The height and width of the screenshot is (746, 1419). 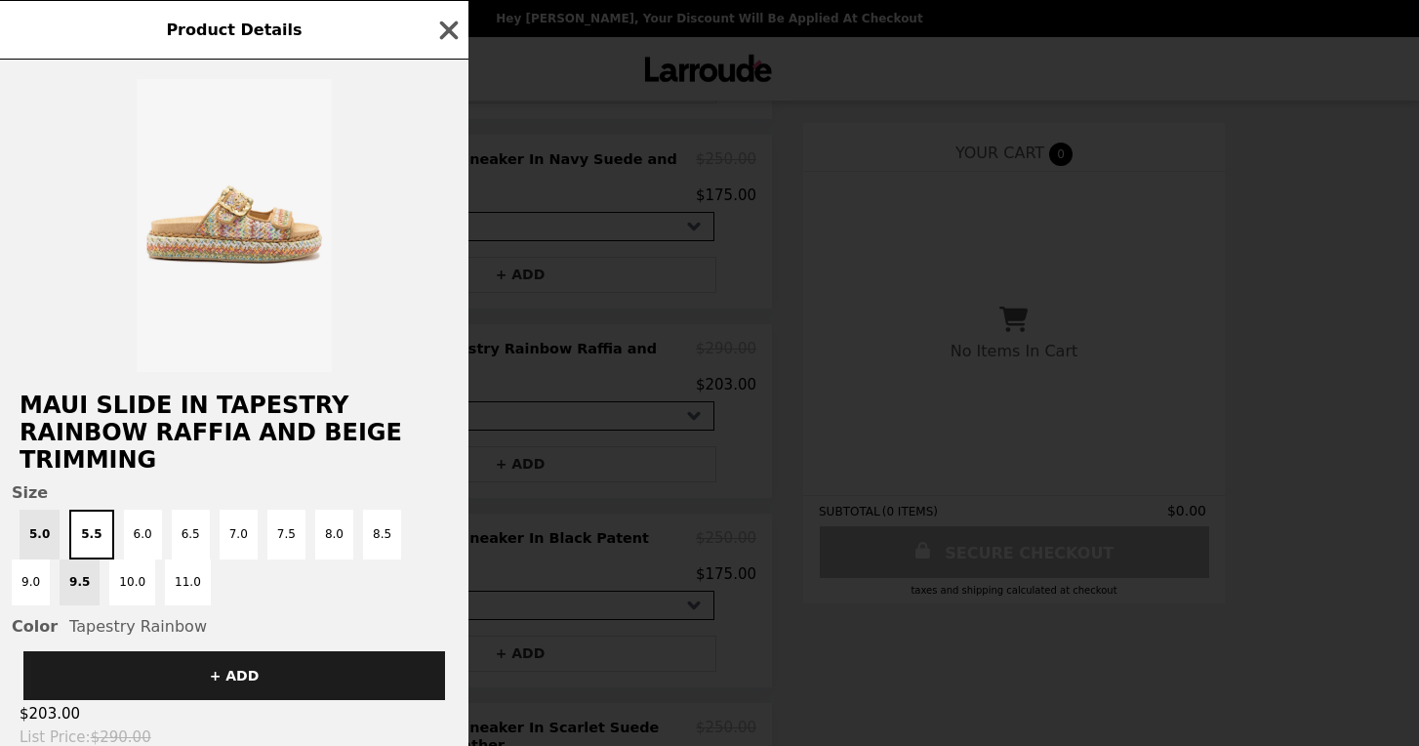 What do you see at coordinates (121, 737) in the screenshot?
I see `span: $290.00` at bounding box center [121, 737].